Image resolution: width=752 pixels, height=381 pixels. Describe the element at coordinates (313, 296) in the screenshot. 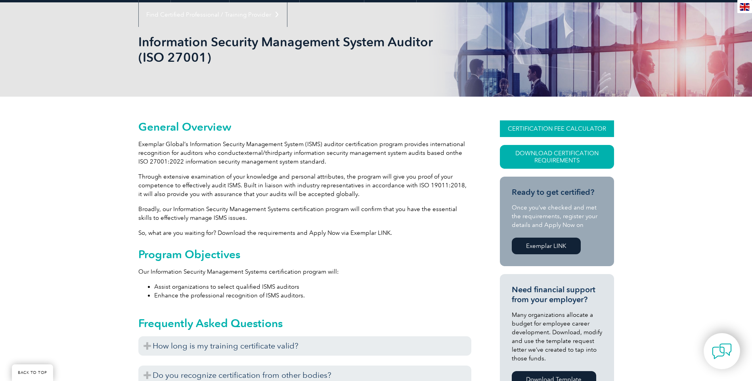

I see `li: Enhance the professional recognition of ISMS auditors.` at that location.